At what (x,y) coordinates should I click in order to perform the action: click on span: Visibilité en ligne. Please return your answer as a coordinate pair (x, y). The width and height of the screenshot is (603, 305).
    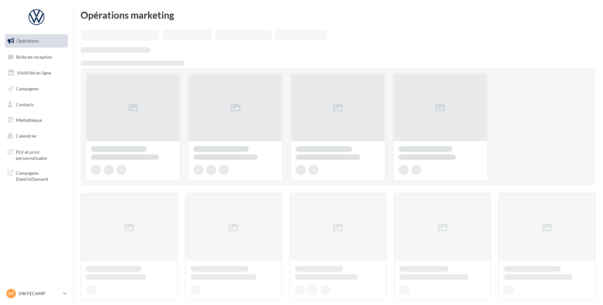
    Looking at the image, I should click on (34, 73).